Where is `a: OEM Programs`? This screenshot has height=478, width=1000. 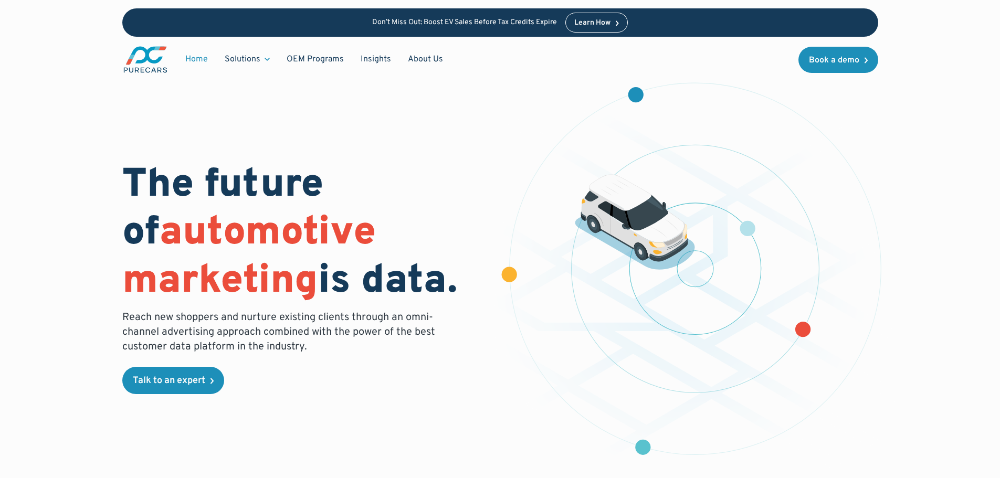
a: OEM Programs is located at coordinates (315, 59).